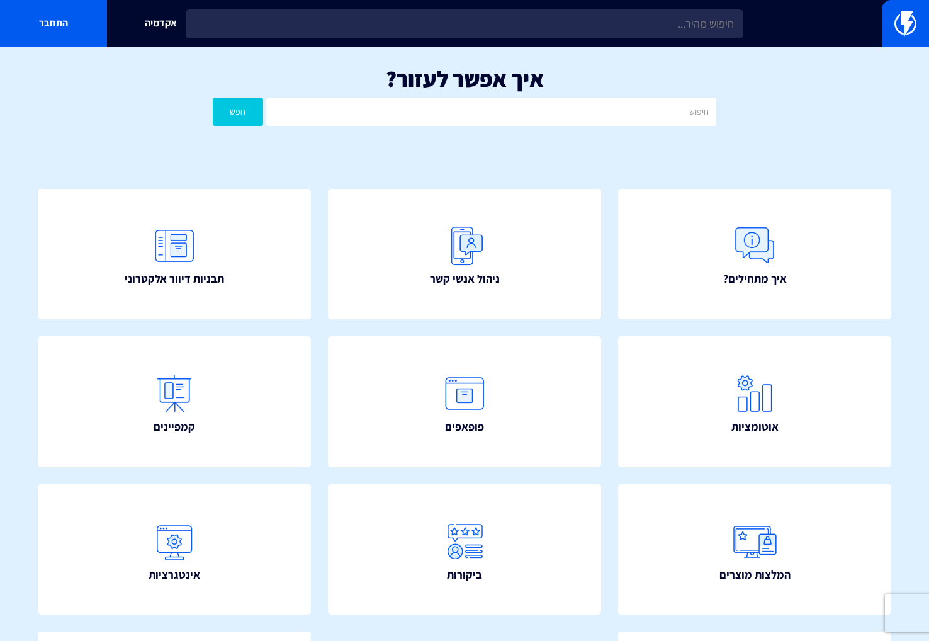  I want to click on a: קמפיינים, so click(174, 401).